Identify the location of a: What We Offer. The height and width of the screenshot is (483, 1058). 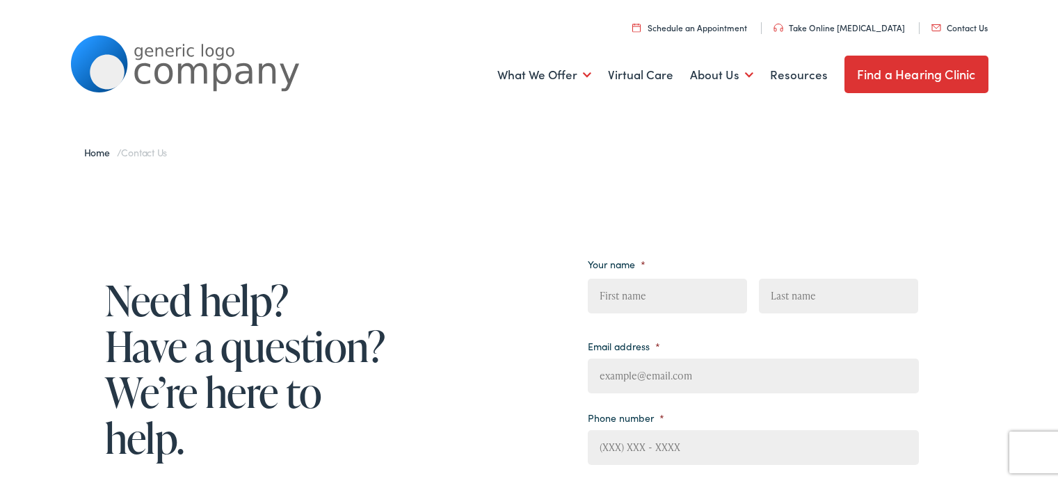
(544, 75).